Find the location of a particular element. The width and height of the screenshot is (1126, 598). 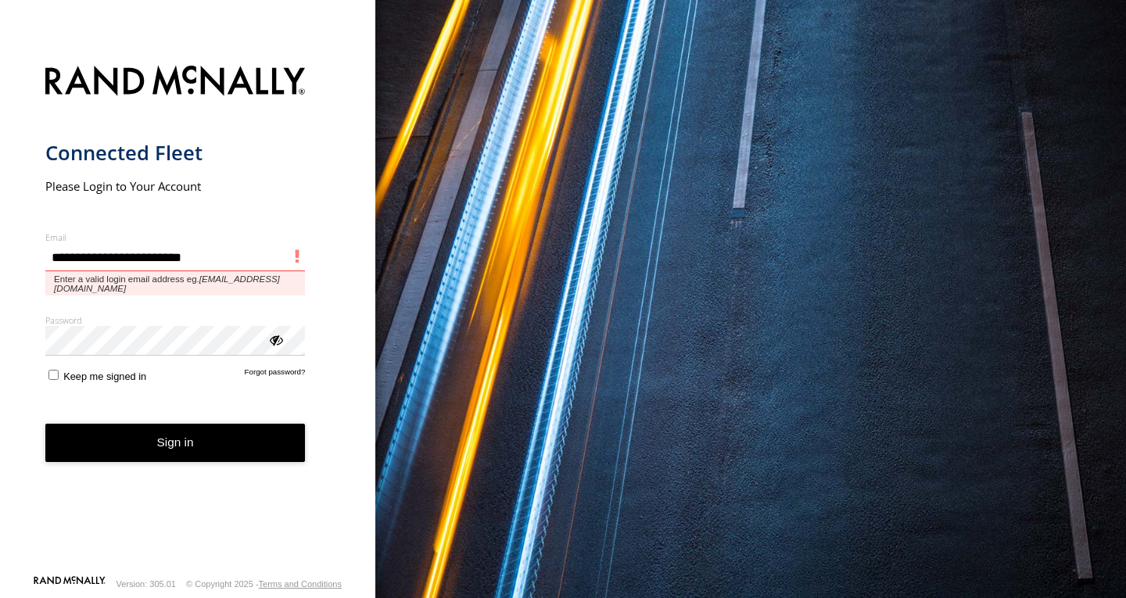

form: main is located at coordinates (188, 315).